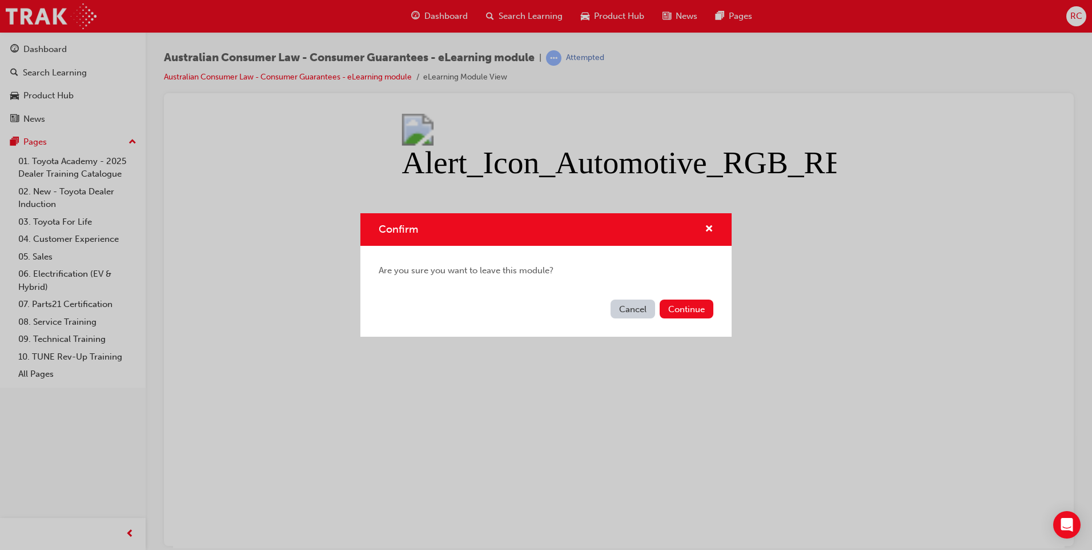 The image size is (1092, 550). Describe the element at coordinates (546, 275) in the screenshot. I see `div: Confirm` at that location.